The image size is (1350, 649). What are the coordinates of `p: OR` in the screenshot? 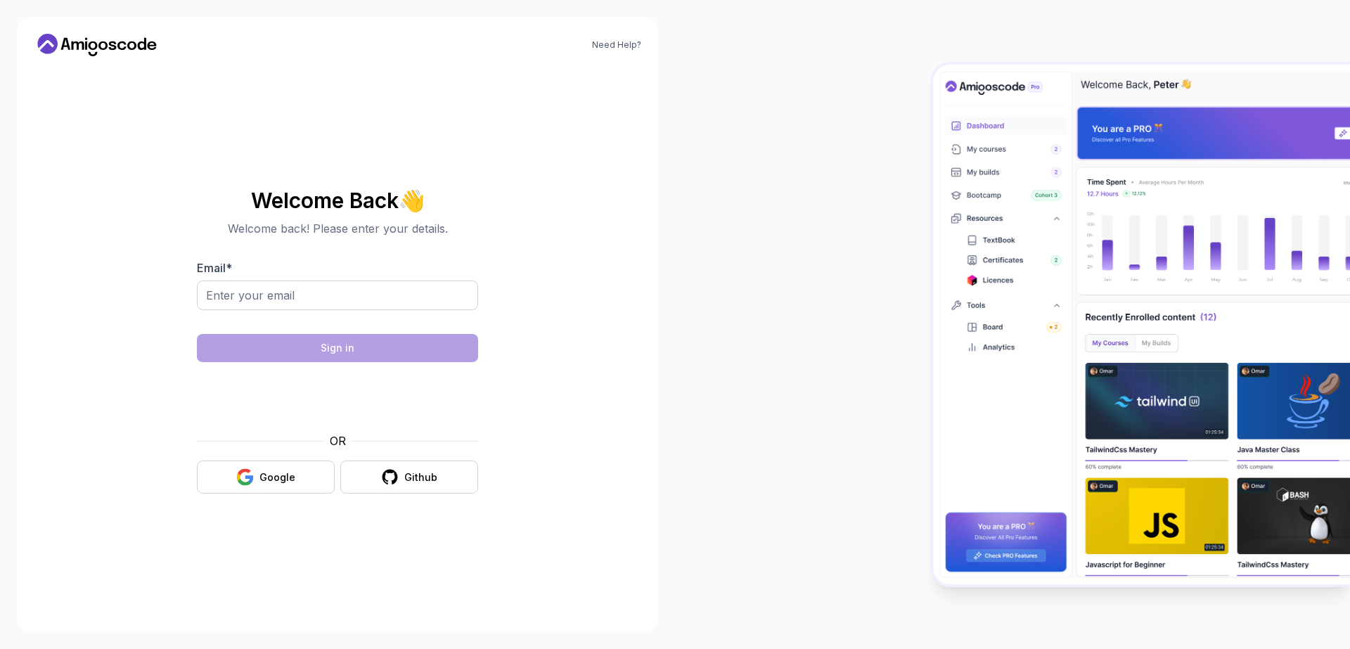 It's located at (337, 441).